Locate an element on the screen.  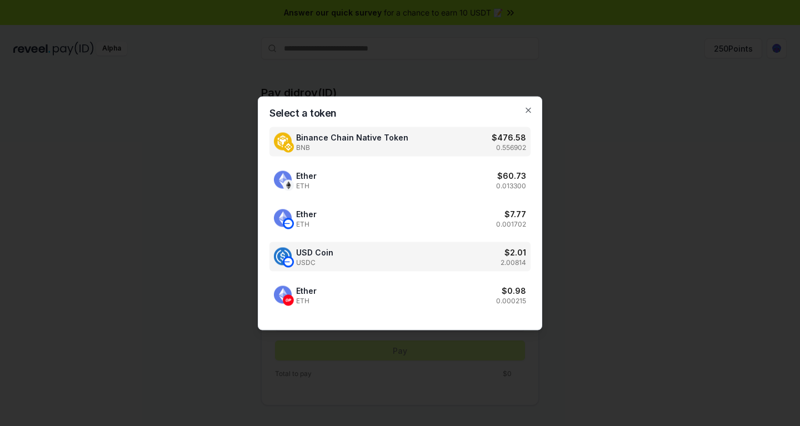
p: 2.00814 is located at coordinates (513, 262).